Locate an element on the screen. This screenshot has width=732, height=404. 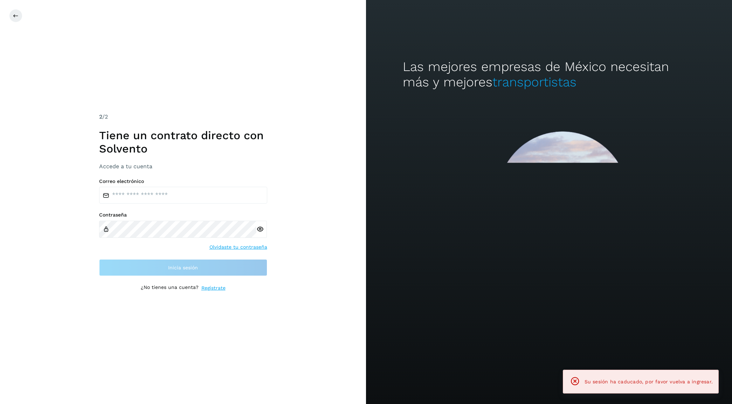
label: Correo electrónico is located at coordinates (183, 181).